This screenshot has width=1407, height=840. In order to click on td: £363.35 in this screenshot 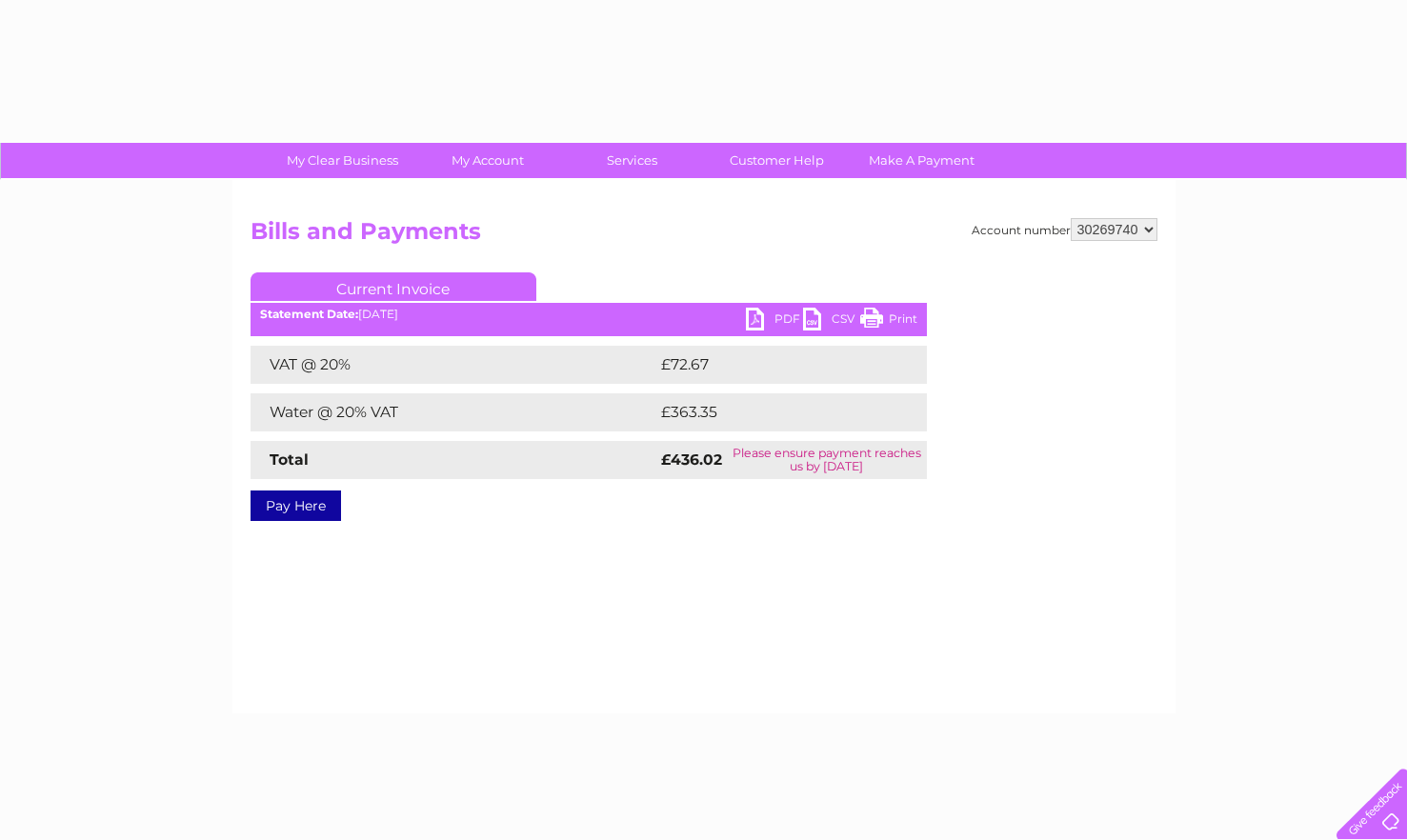, I will do `click(775, 412)`.